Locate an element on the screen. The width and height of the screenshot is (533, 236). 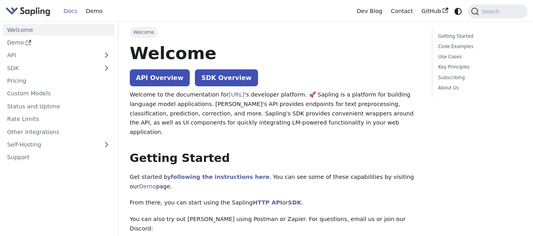
button: Expand sidebar category 'API' is located at coordinates (107, 55).